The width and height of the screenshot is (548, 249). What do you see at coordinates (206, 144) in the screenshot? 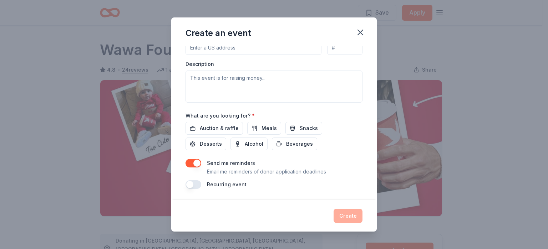
I see `button: Desserts` at bounding box center [206, 144].